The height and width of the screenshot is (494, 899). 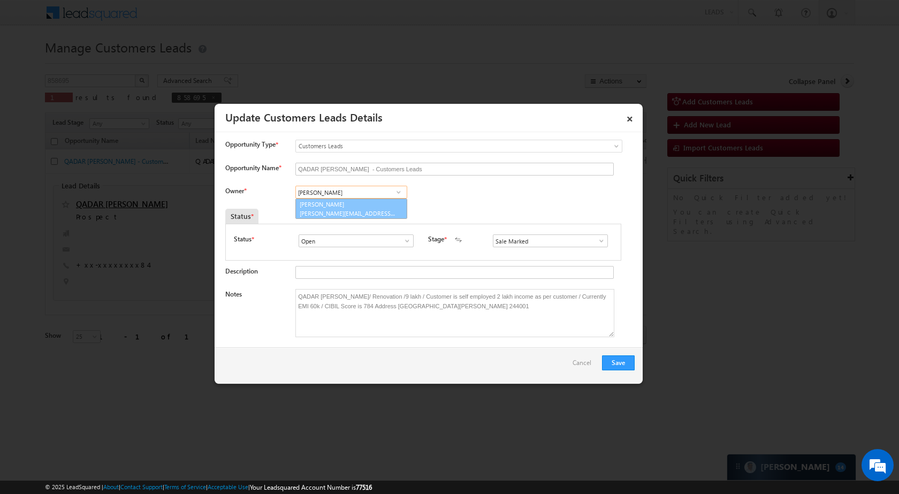 I want to click on div: Status, so click(x=242, y=216).